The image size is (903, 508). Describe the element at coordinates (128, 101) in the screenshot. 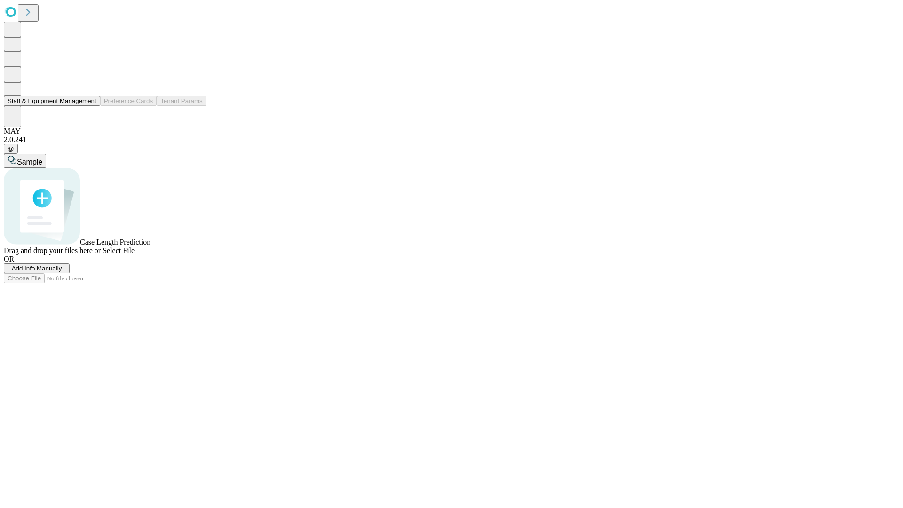

I see `button: Preference Cards` at that location.